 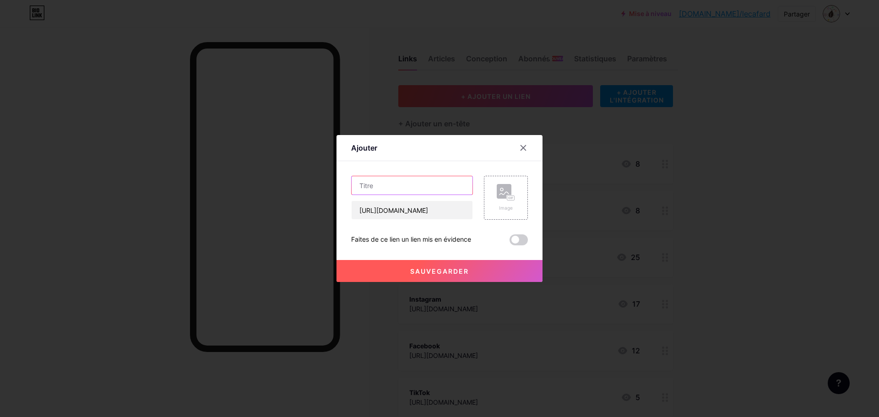 What do you see at coordinates (411, 239) in the screenshot?
I see `font: Faites de ce lien un lien mis en évidence` at bounding box center [411, 239].